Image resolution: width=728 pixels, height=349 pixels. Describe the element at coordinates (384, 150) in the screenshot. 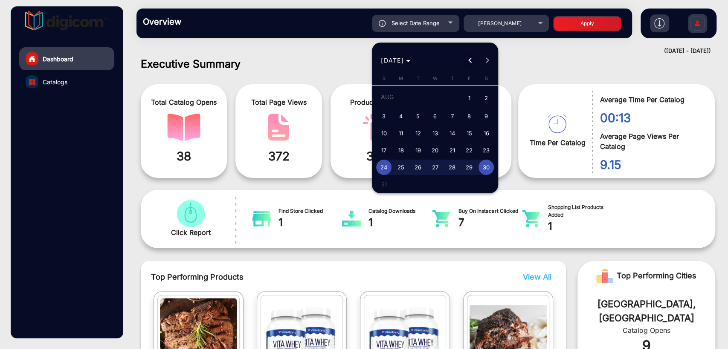

I see `button: August 17, 2025` at that location.